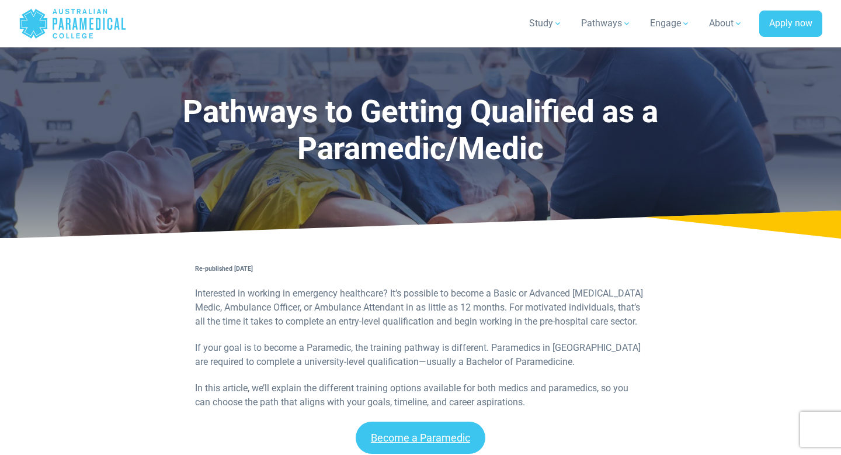 The image size is (841, 455). What do you see at coordinates (72, 23) in the screenshot?
I see `a: Australian Paramedical College` at bounding box center [72, 23].